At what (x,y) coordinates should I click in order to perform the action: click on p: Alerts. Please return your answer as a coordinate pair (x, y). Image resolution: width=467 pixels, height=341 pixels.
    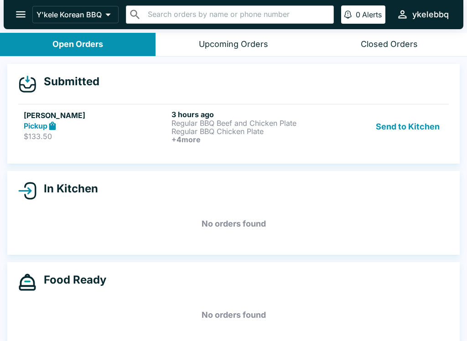
    Looking at the image, I should click on (372, 15).